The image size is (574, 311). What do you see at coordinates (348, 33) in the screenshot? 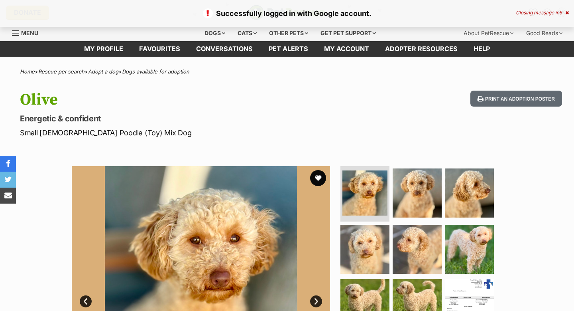
I see `div: Get pet support` at bounding box center [348, 33].